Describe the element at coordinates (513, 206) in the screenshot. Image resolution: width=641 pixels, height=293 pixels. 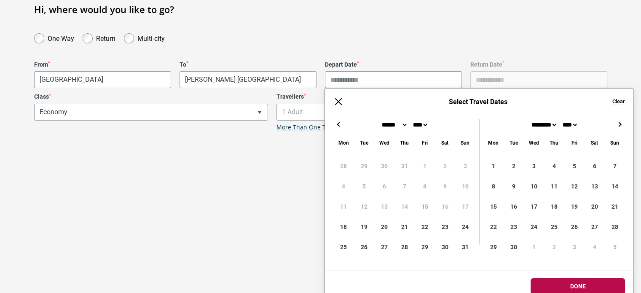
I see `div: 16` at that location.